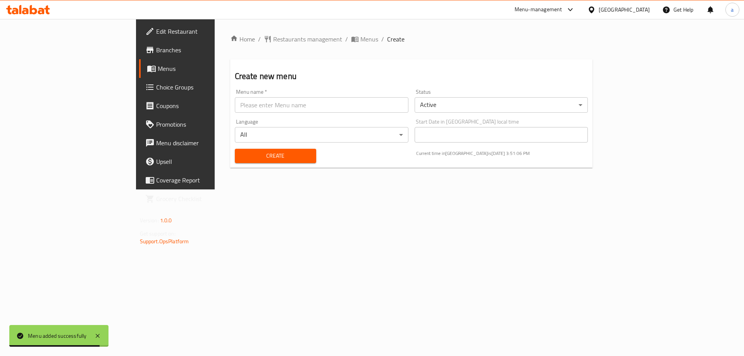  I want to click on span: Get support on:, so click(158, 234).